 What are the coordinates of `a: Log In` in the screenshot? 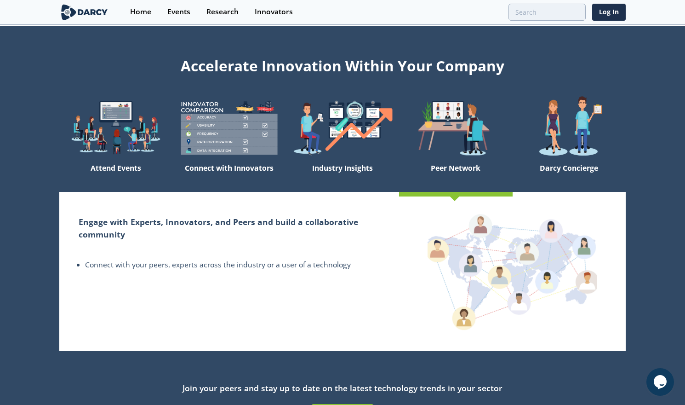 It's located at (609, 12).